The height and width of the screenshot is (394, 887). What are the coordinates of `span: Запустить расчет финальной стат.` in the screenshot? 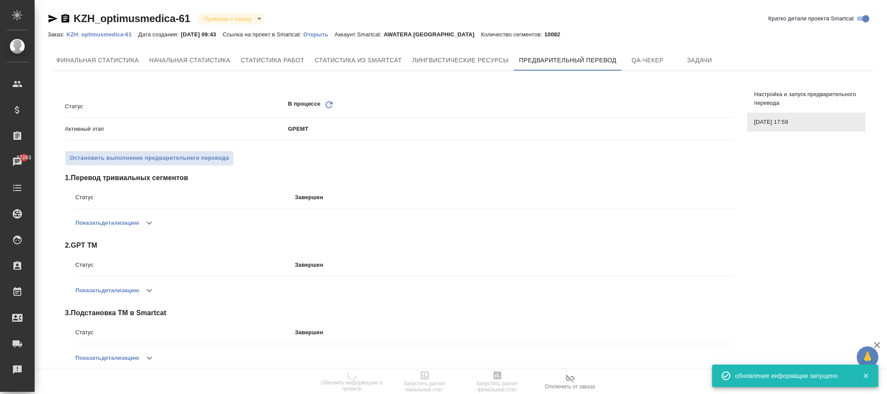 It's located at (497, 387).